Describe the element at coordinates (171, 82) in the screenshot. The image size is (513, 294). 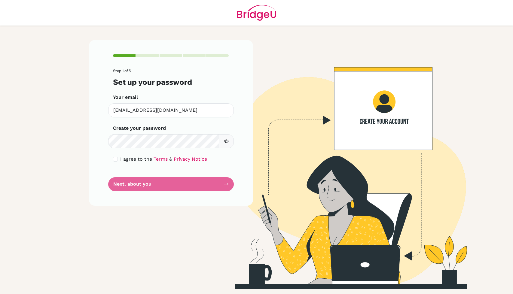
I see `h3: Set up your password` at that location.